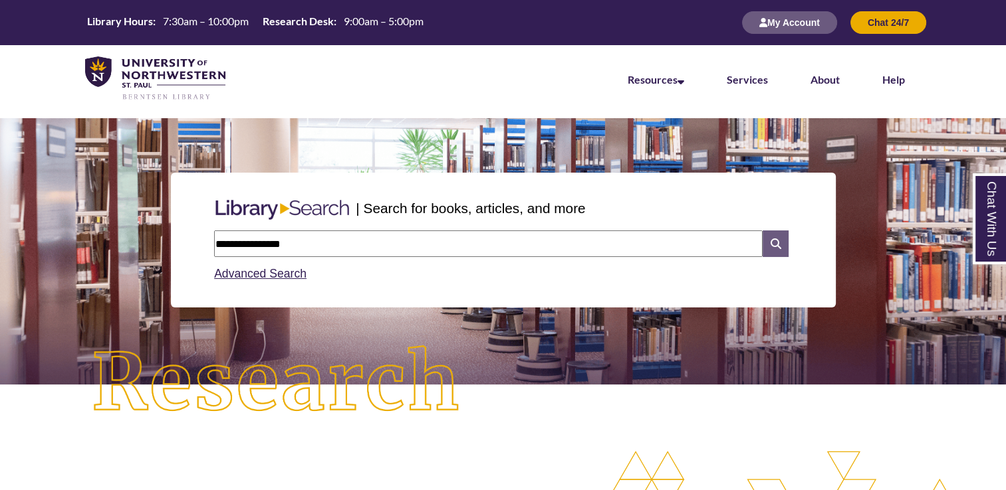 Image resolution: width=1006 pixels, height=490 pixels. I want to click on button: Chat 24/7, so click(888, 23).